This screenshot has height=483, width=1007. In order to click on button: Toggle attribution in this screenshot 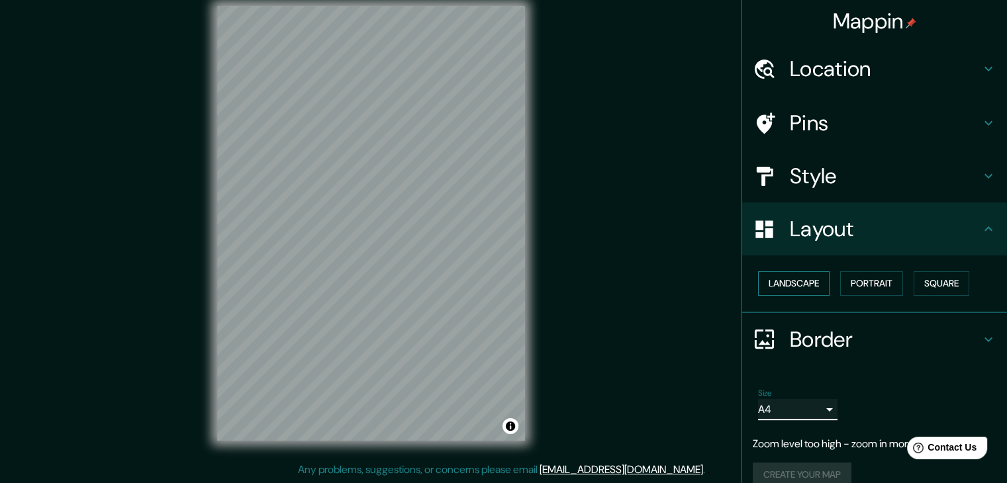, I will do `click(510, 426)`.